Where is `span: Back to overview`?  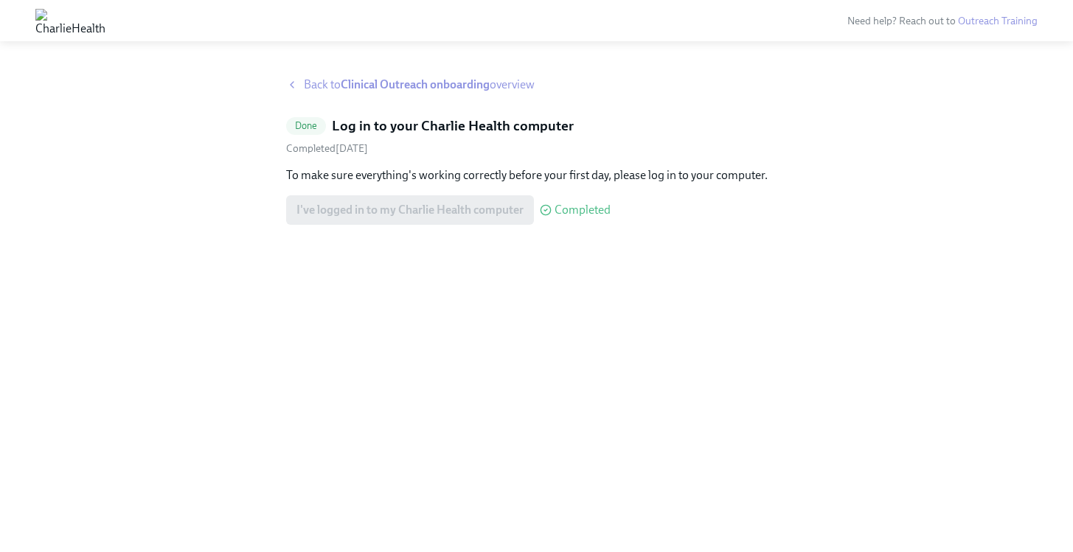
span: Back to overview is located at coordinates (419, 85).